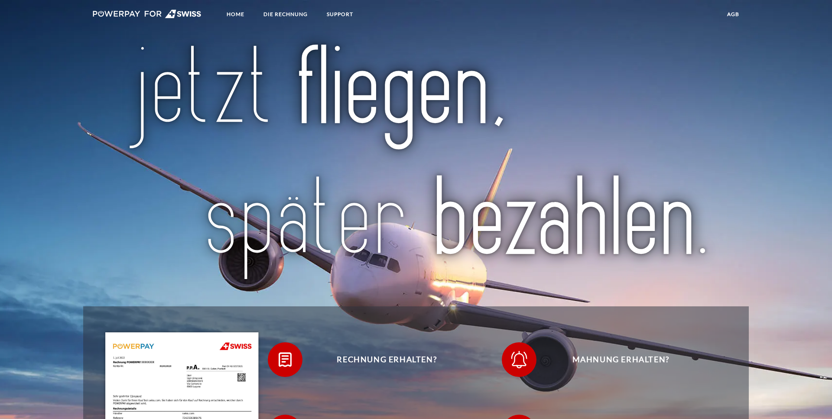  What do you see at coordinates (380, 360) in the screenshot?
I see `button: Rechnung erhalten?` at bounding box center [380, 360].